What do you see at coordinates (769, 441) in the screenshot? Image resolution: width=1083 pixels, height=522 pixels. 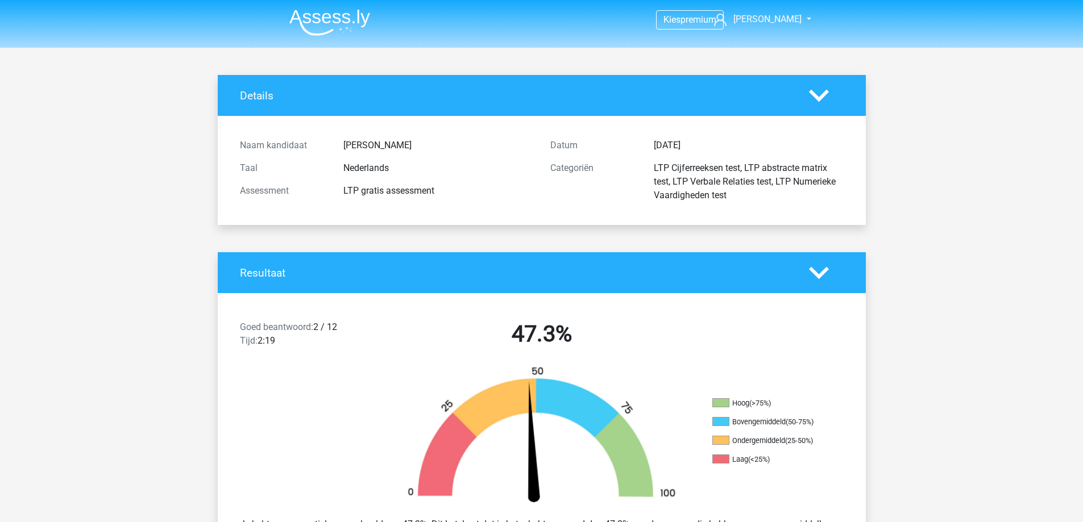 I see `li: Ondergemiddeld` at bounding box center [769, 441].